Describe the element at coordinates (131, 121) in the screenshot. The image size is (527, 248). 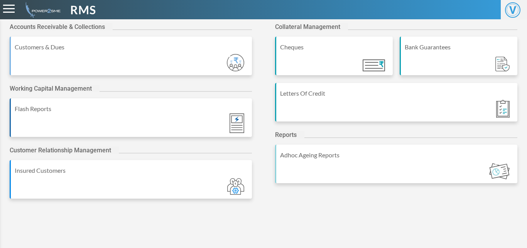
I see `a: Flash Reports Module_ic` at that location.